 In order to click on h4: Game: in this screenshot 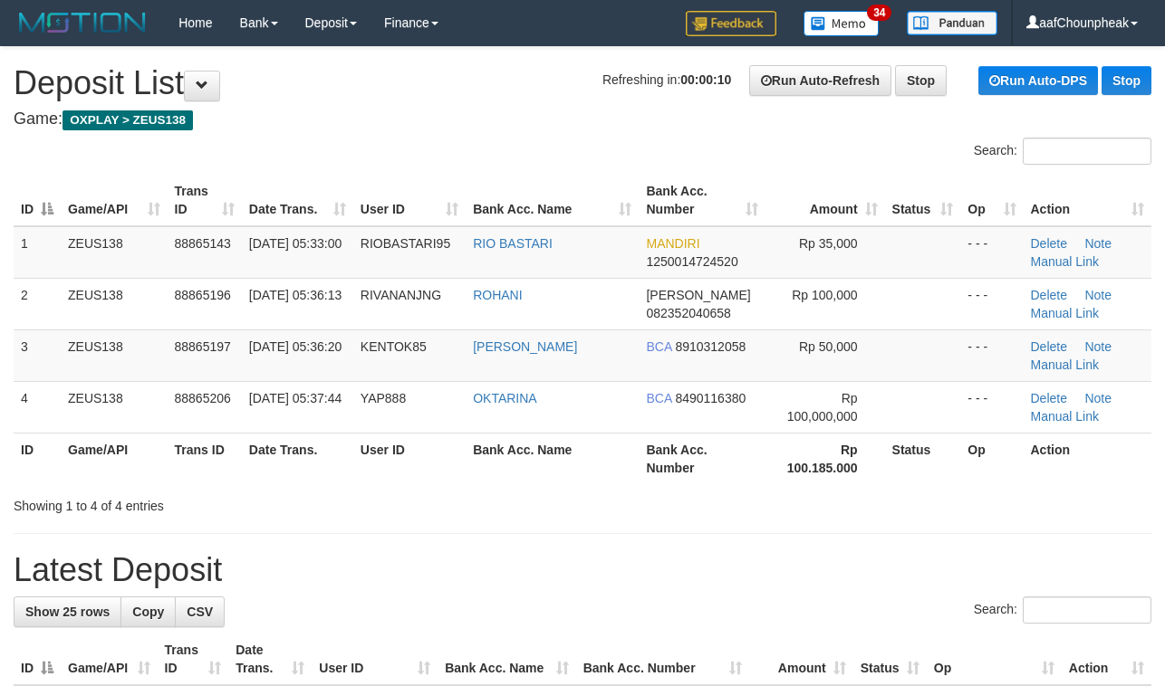, I will do `click(582, 120)`.